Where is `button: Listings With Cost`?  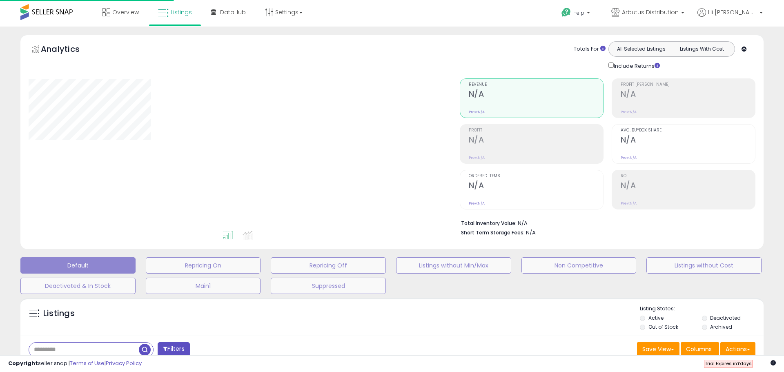
button: Listings With Cost is located at coordinates (702, 49).